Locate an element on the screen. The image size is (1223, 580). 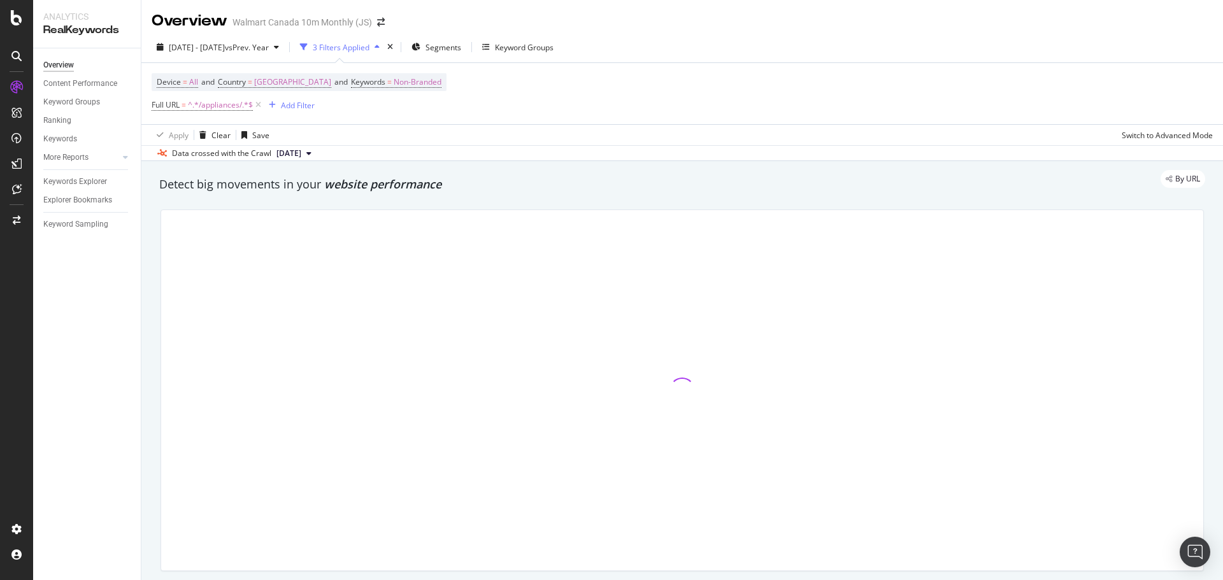
button: Apply is located at coordinates (170, 135).